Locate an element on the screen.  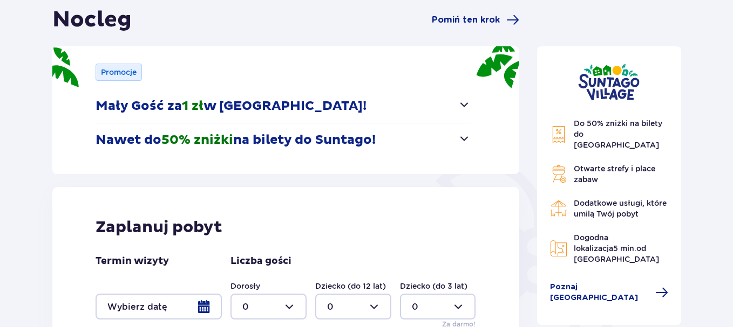
p: Promocje is located at coordinates (119, 72).